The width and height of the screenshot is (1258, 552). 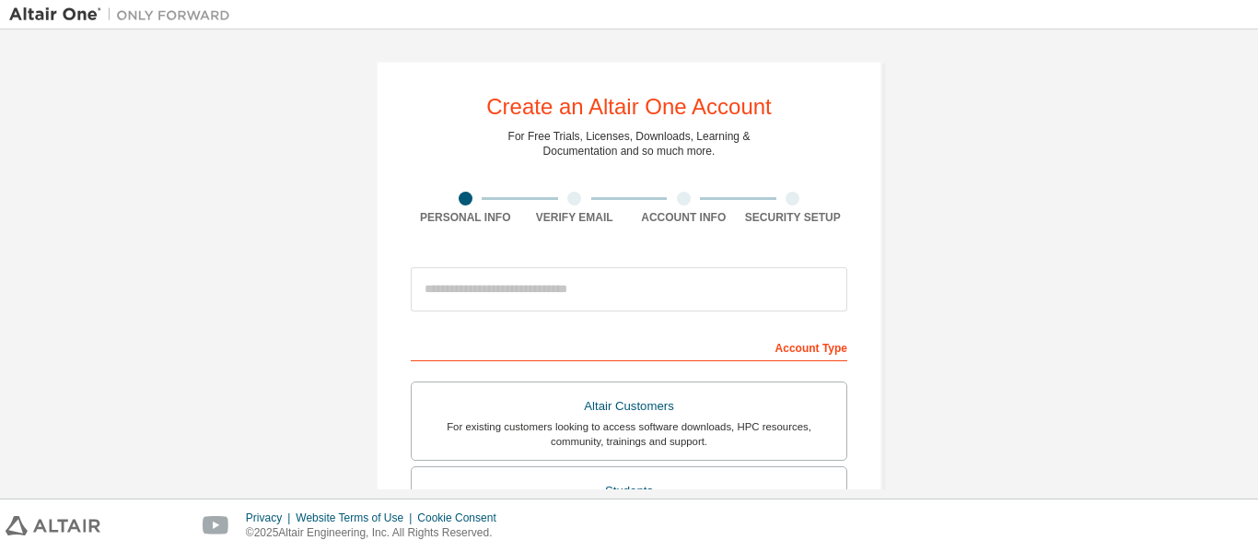 What do you see at coordinates (629, 144) in the screenshot?
I see `div: For Free Trials, Licenses, Downloads, Learning & Documentation and so much more.` at bounding box center [629, 144].